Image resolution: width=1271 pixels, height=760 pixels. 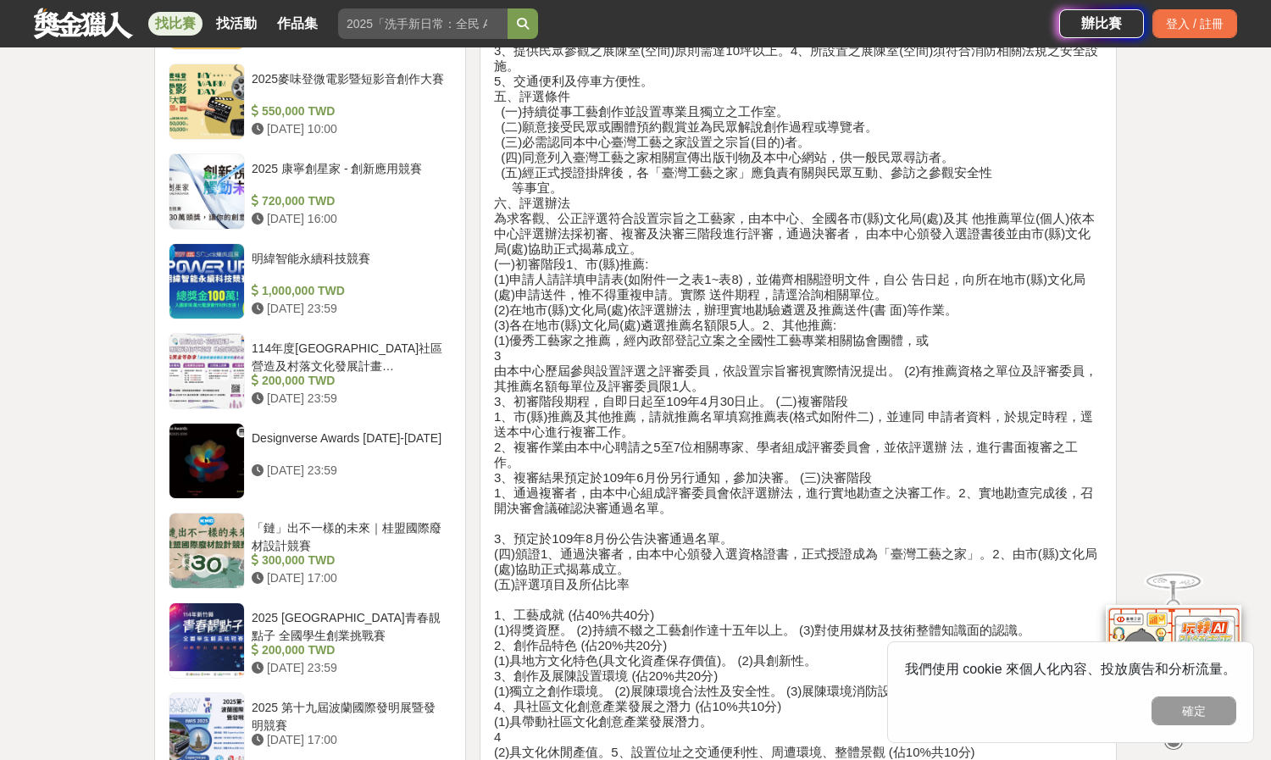 I want to click on span: 我們使用 cookie 來個人化內容、投放廣告和分析流量。, so click(x=1070, y=669).